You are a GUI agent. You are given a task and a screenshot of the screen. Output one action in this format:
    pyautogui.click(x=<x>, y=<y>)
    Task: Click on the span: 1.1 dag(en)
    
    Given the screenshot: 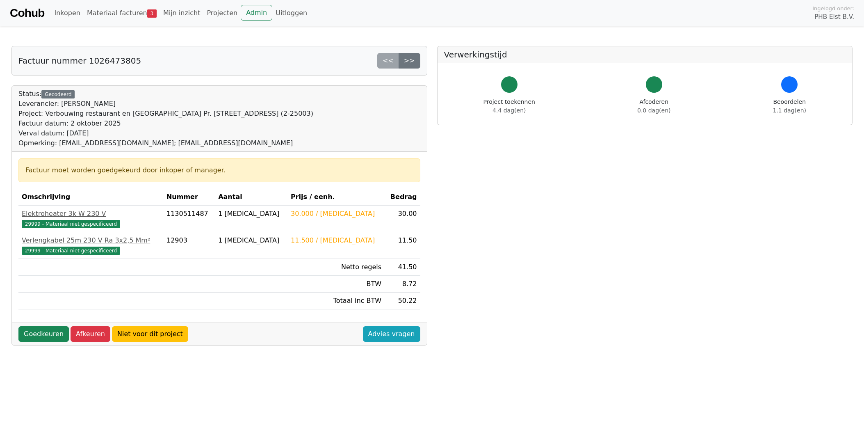 What is the action you would take?
    pyautogui.click(x=790, y=110)
    